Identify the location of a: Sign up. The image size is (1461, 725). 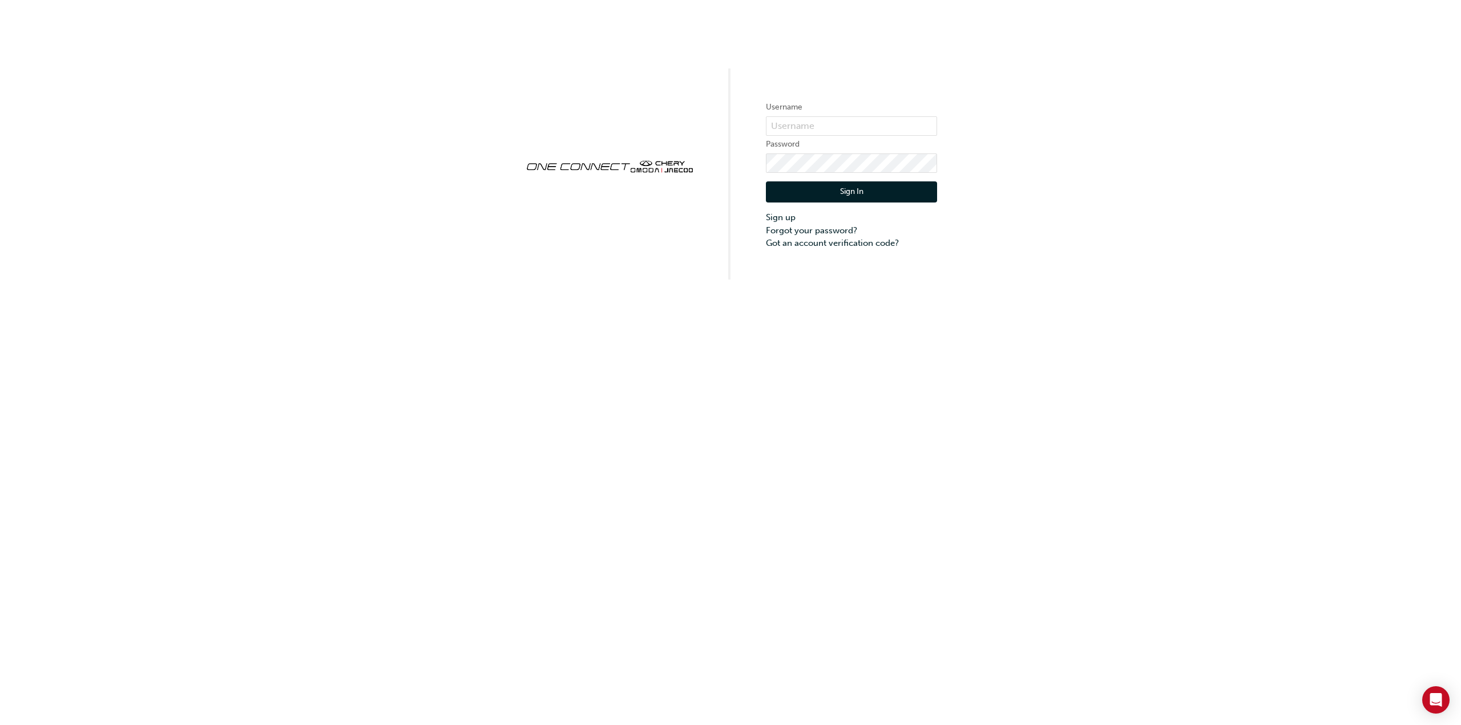
(851, 217).